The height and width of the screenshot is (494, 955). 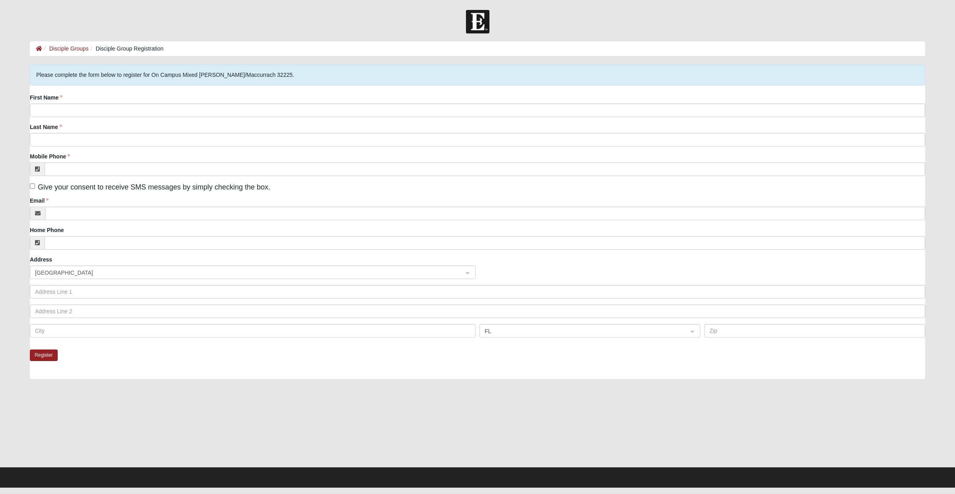 I want to click on label: Last Name, so click(x=46, y=127).